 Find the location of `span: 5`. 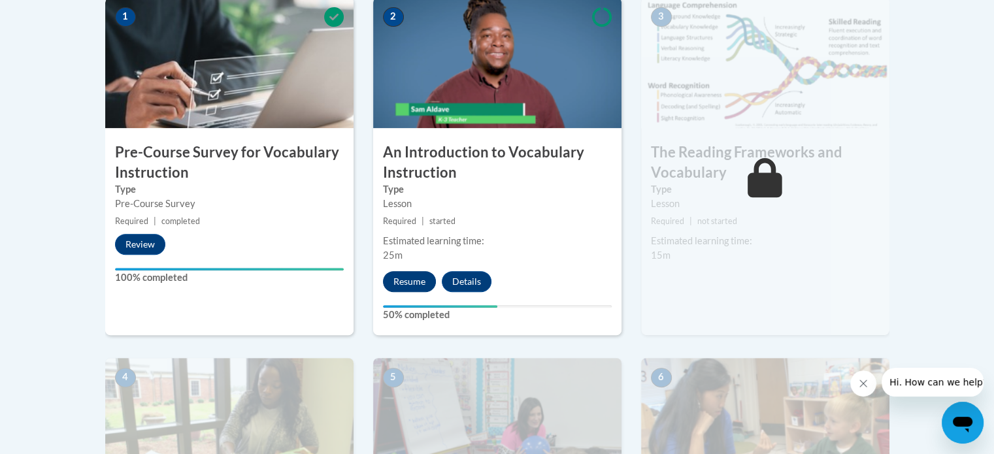

span: 5 is located at coordinates (394, 378).